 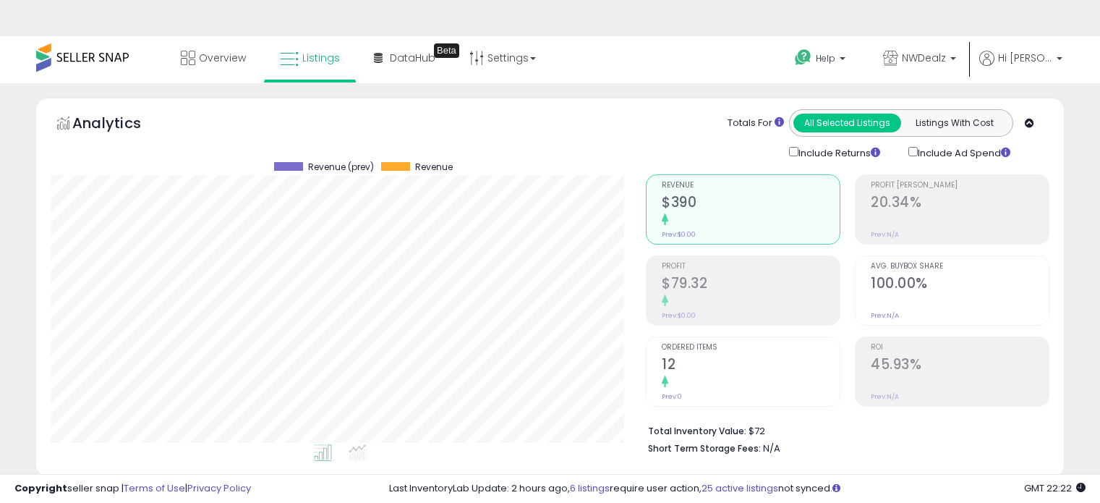 I want to click on a: Settings, so click(x=503, y=58).